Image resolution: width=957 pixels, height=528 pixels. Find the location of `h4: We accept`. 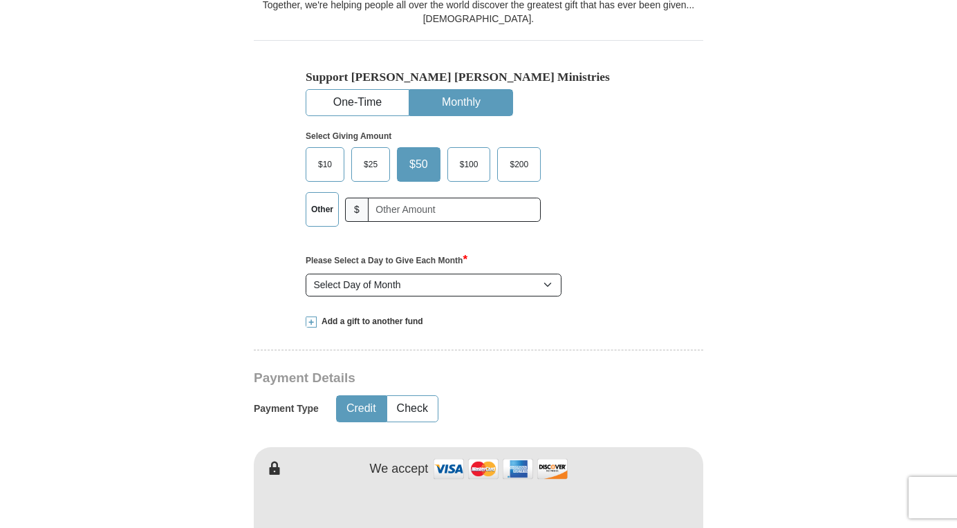

h4: We accept is located at coordinates (399, 469).